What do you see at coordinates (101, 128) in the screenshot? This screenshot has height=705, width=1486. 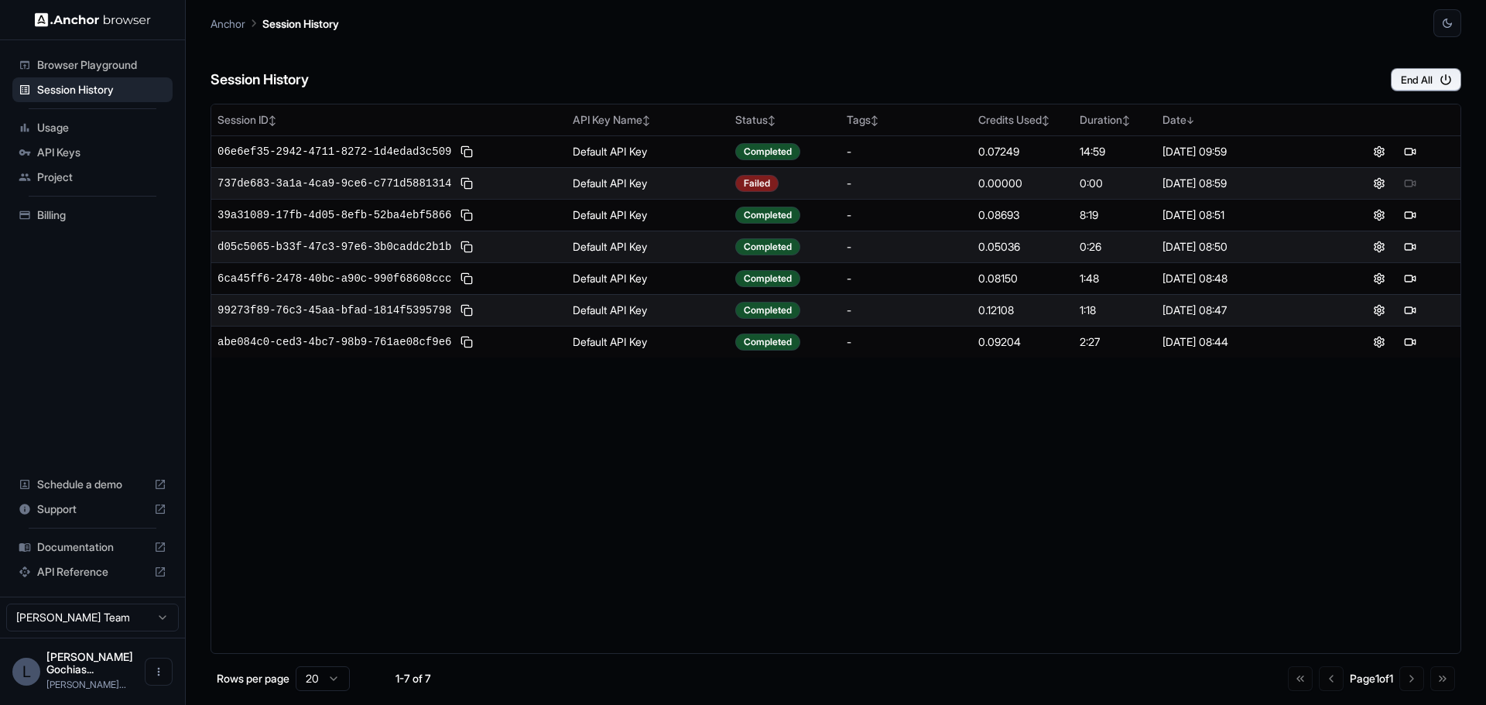 I see `span: Usage` at bounding box center [101, 128].